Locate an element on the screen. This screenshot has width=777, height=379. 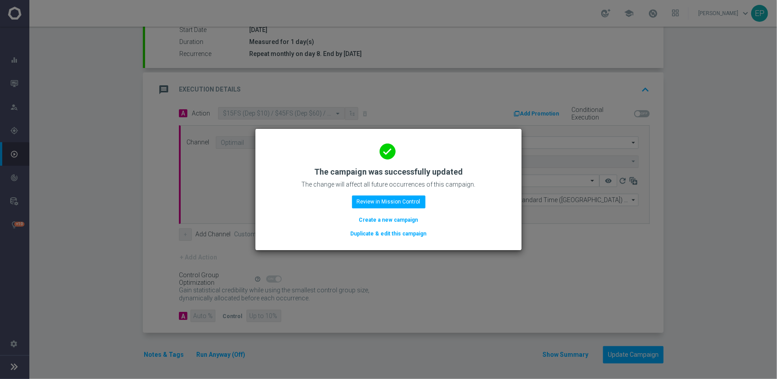
h2: The campaign was successfully updated is located at coordinates (388, 172).